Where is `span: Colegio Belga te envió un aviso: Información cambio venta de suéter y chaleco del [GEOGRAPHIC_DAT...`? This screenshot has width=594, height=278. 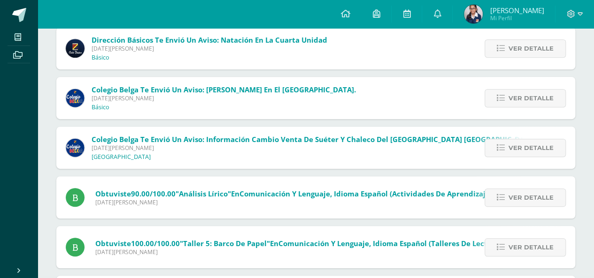
span: Colegio Belga te envió un aviso: Información cambio venta de suéter y chaleco del [GEOGRAPHIC_DAT... is located at coordinates (315, 139).